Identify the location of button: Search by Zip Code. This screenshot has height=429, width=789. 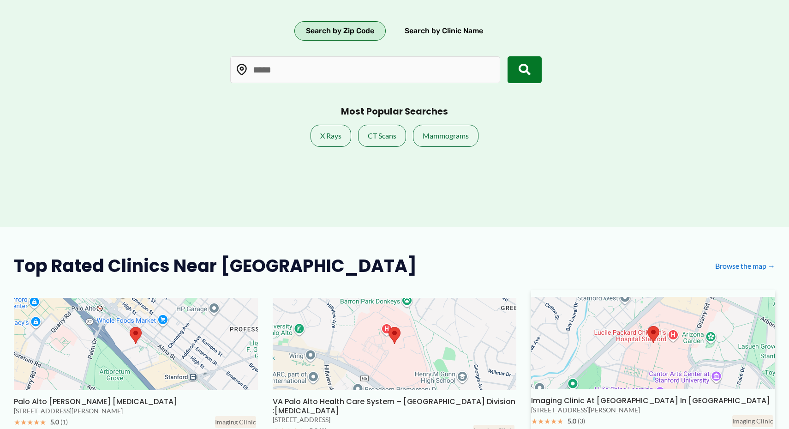
(340, 31).